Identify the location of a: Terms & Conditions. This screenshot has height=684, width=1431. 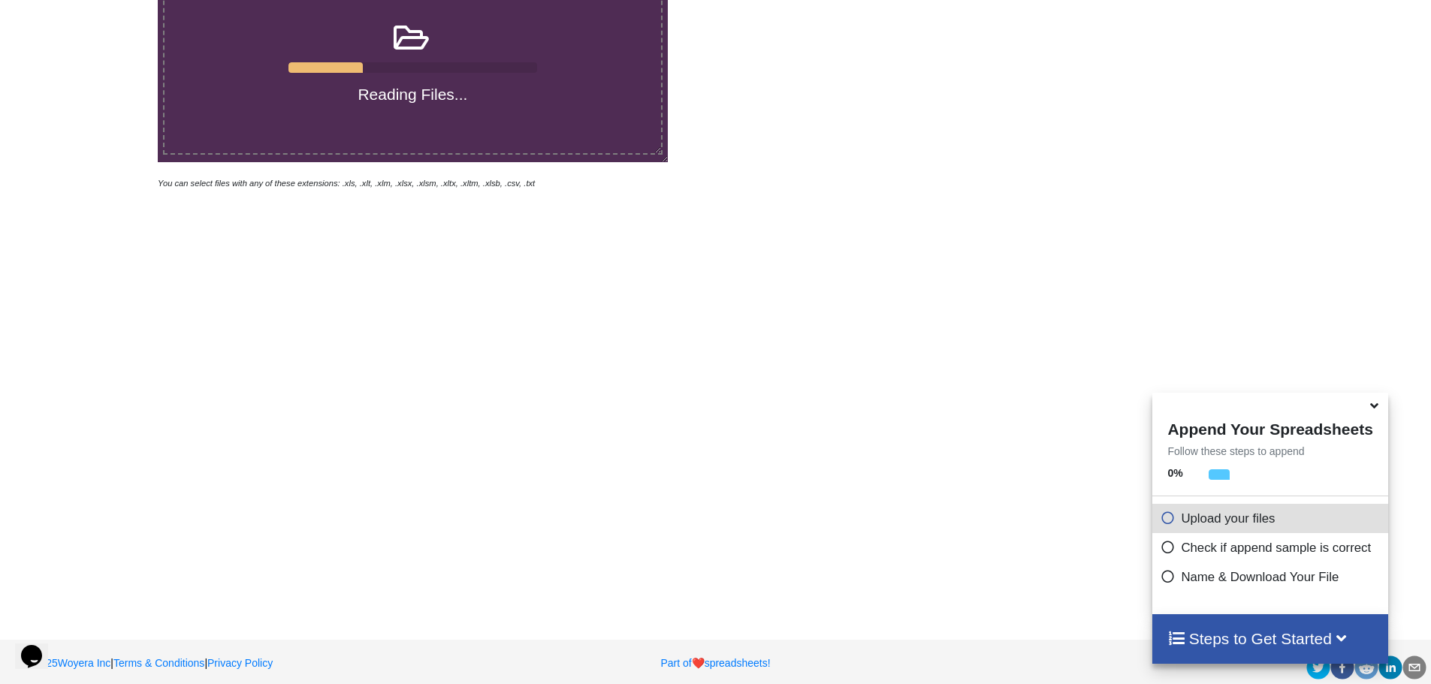
(159, 663).